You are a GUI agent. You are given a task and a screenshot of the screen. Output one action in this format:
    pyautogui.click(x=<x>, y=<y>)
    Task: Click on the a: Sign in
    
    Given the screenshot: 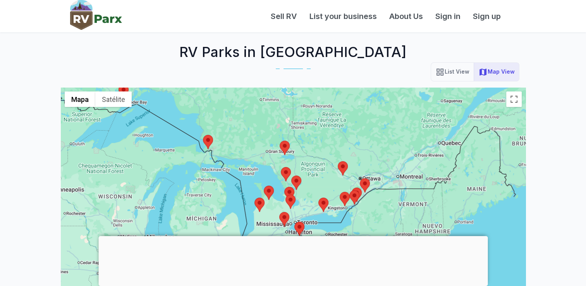 What is the action you would take?
    pyautogui.click(x=448, y=16)
    